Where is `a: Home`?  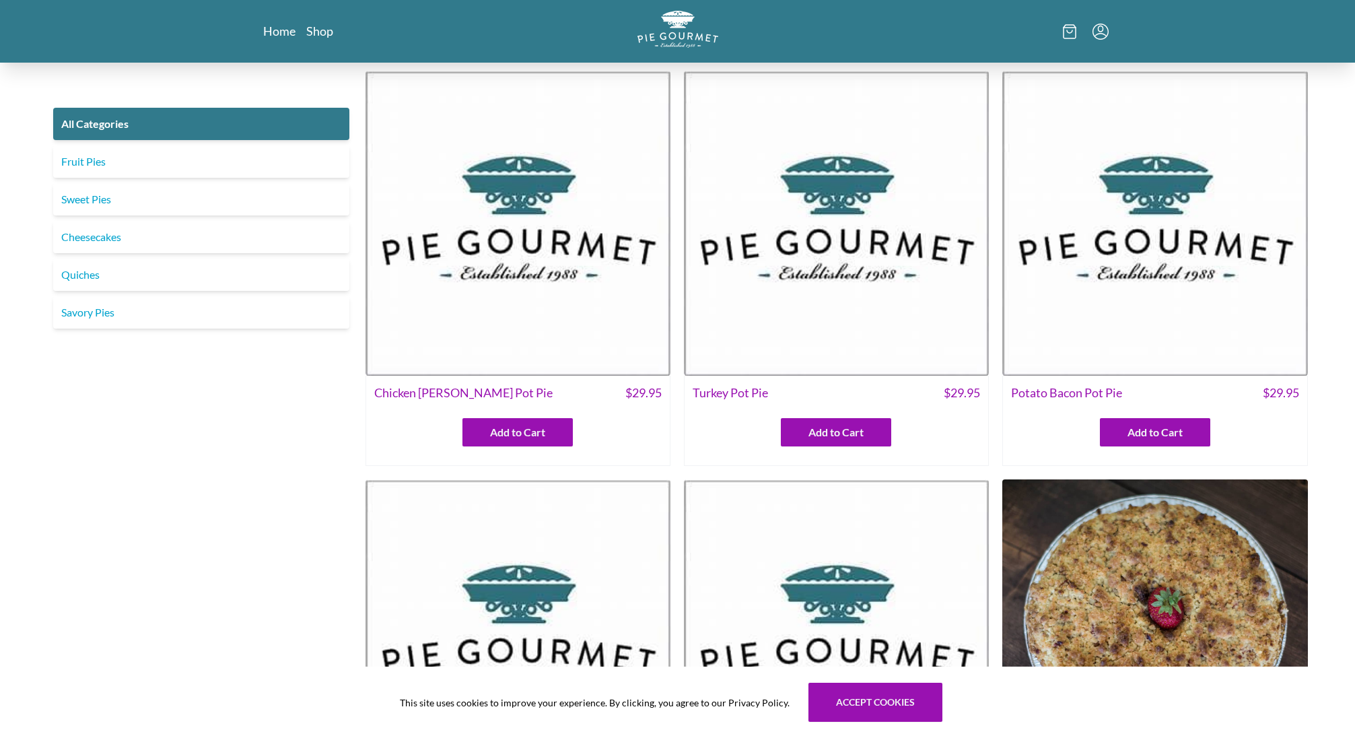 a: Home is located at coordinates (279, 31).